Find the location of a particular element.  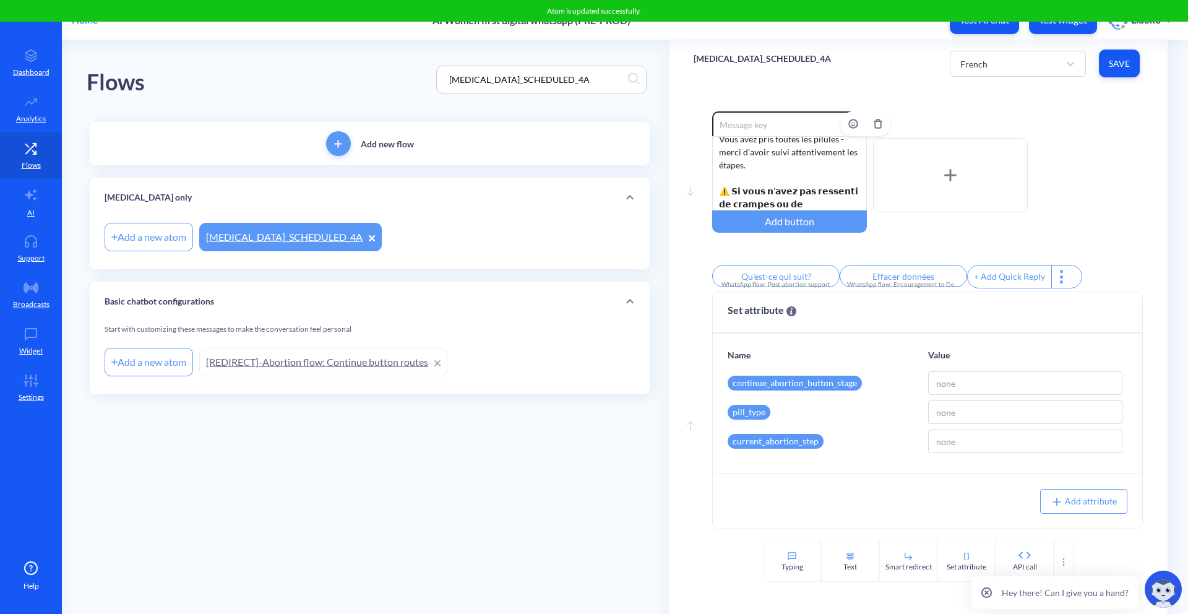

div: WhatsApp flow: Post-abortion support is located at coordinates (776, 284).